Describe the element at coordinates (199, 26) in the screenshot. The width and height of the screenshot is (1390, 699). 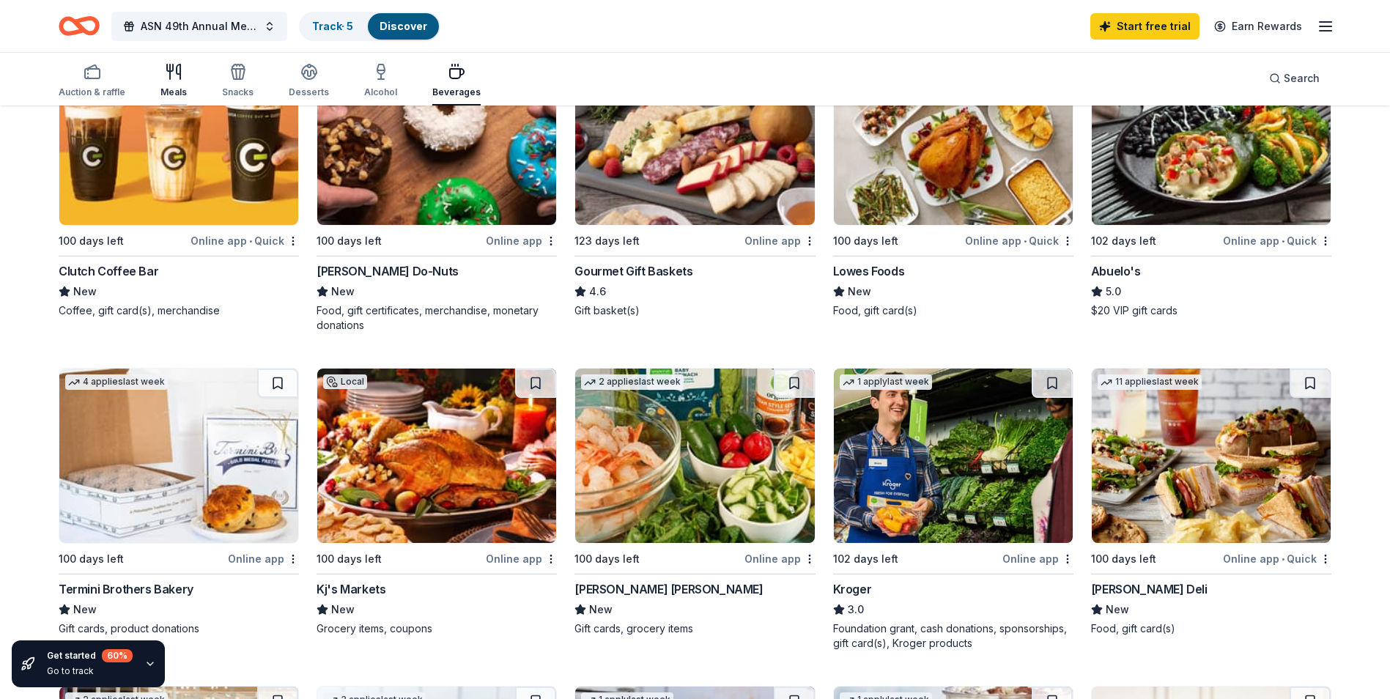
I see `span: ASN 49th Annual Meeting` at that location.